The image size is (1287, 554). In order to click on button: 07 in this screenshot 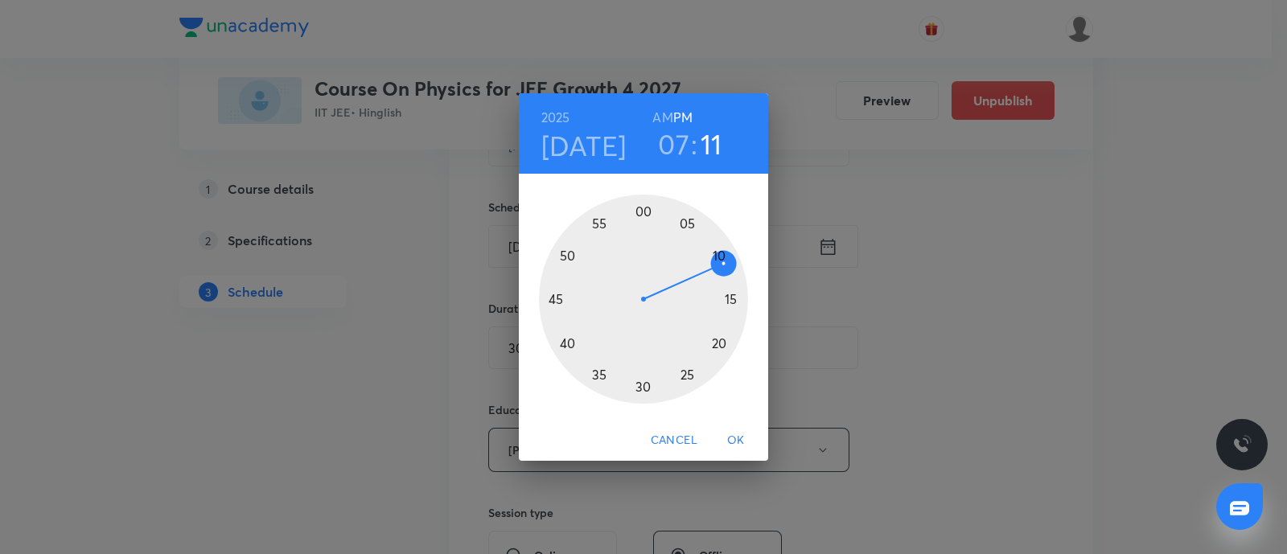, I will do `click(673, 144)`.